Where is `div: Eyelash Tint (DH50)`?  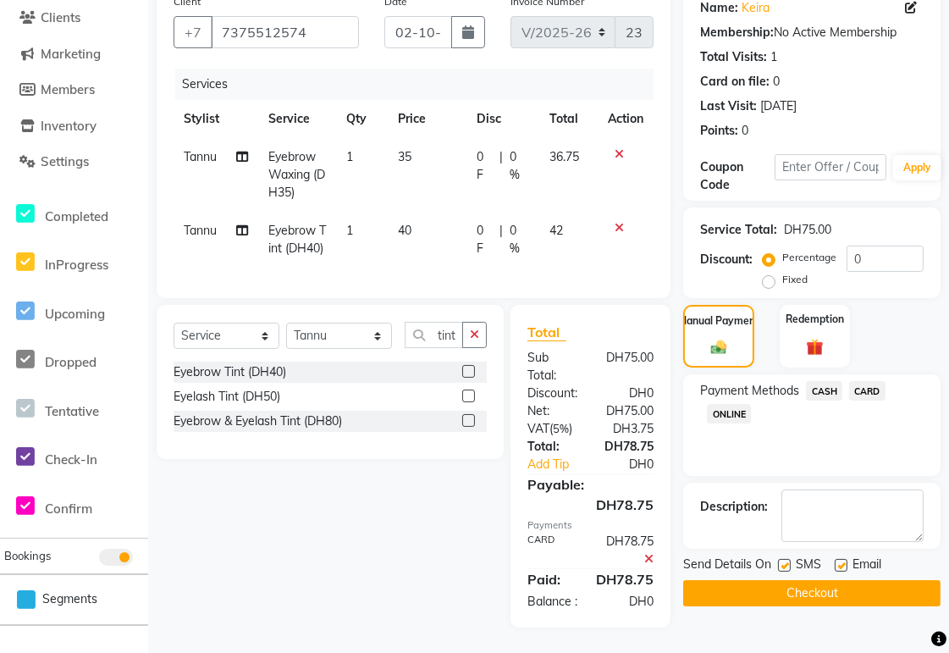 div: Eyelash Tint (DH50) is located at coordinates (227, 396).